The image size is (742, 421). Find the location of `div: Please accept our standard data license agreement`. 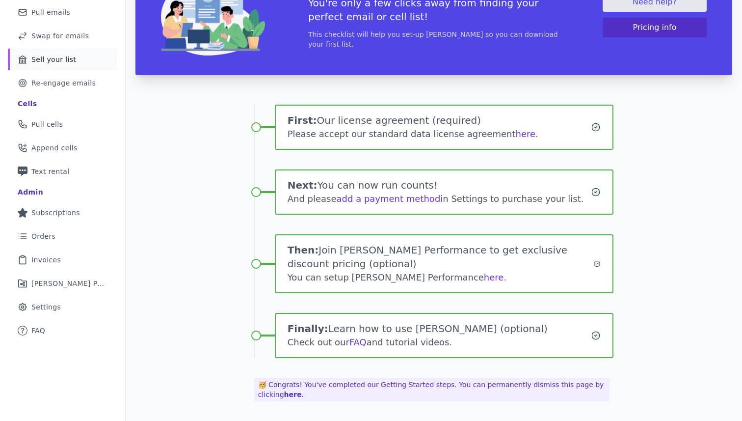

div: Please accept our standard data license agreement is located at coordinates (439, 134).